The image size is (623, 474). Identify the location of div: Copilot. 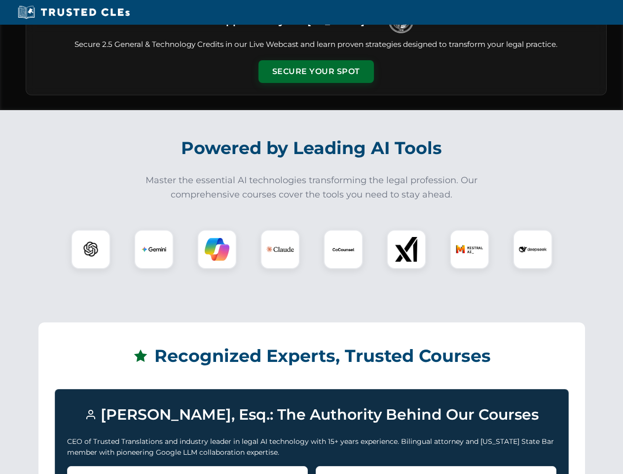
(217, 249).